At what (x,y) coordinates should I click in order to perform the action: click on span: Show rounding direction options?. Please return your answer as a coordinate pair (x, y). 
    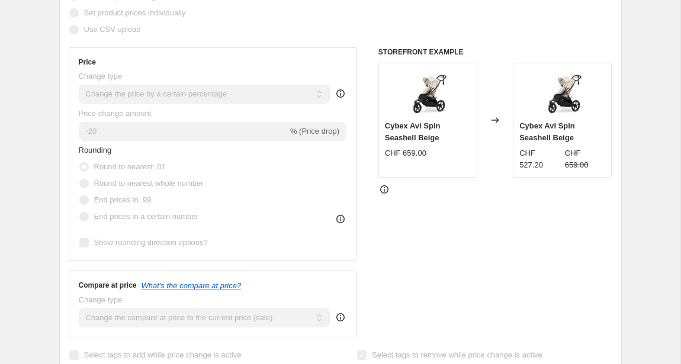
    Looking at the image, I should click on (151, 242).